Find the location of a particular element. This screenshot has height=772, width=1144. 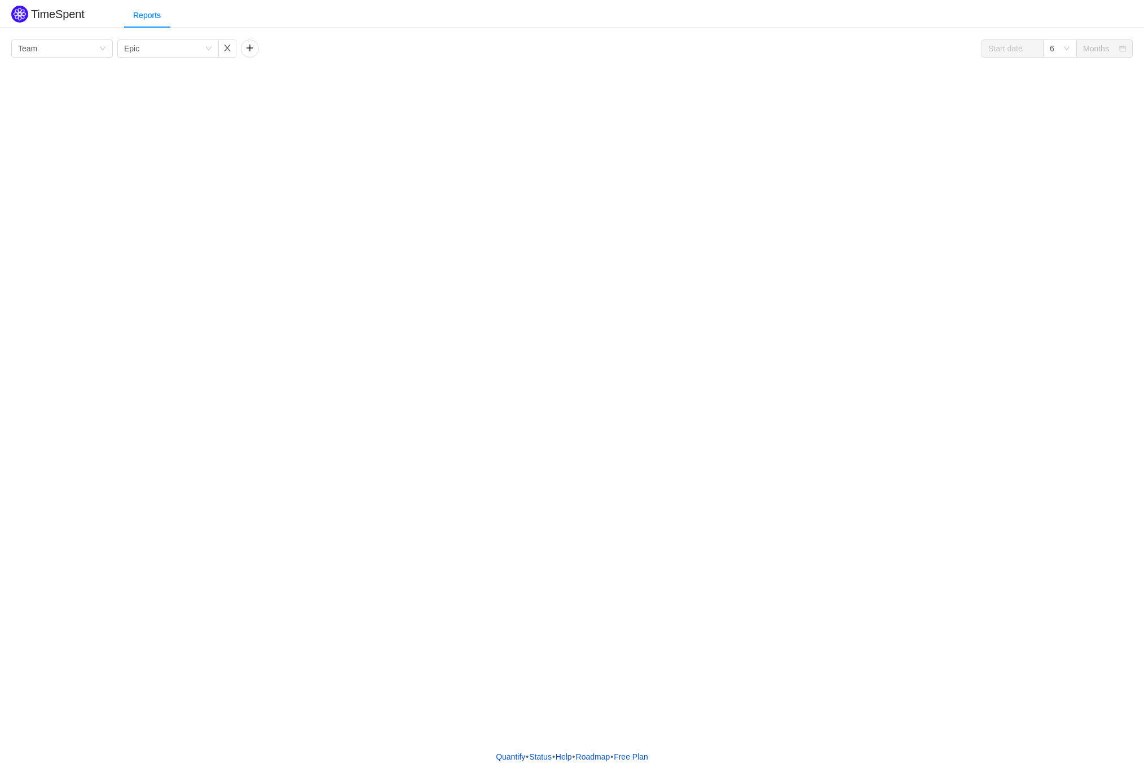

button: Free Plan is located at coordinates (631, 756).